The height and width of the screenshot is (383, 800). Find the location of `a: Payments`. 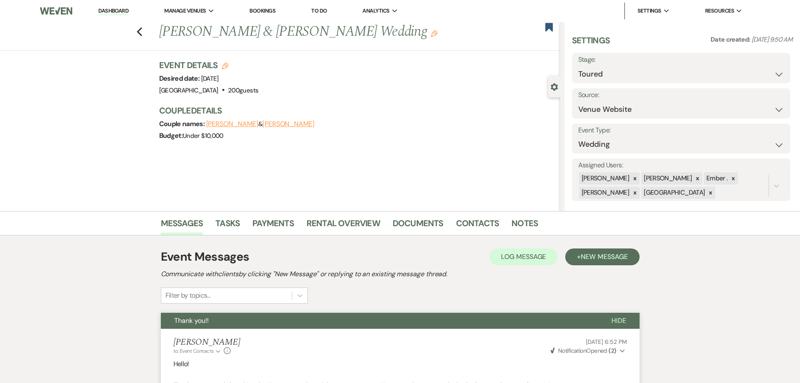

a: Payments is located at coordinates (273, 226).